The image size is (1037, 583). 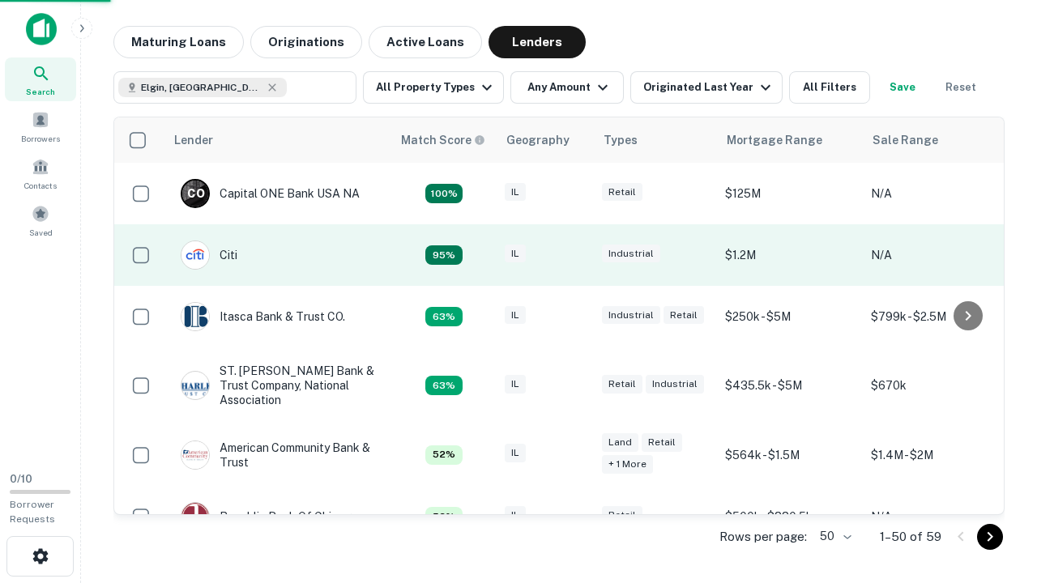 What do you see at coordinates (936, 140) in the screenshot?
I see `th: Sale Range` at bounding box center [936, 140].